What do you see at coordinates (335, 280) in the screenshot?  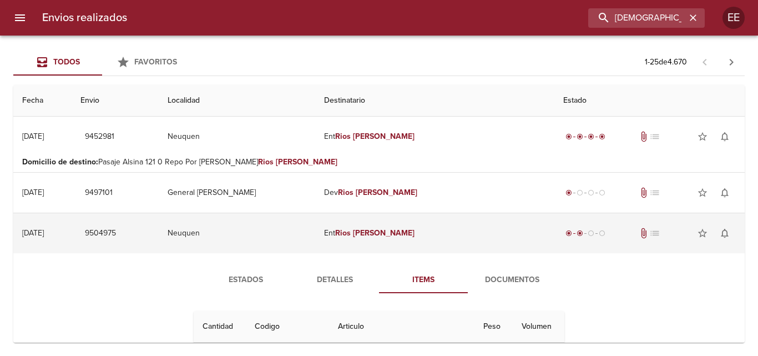 I see `span: Detalles` at bounding box center [335, 280].